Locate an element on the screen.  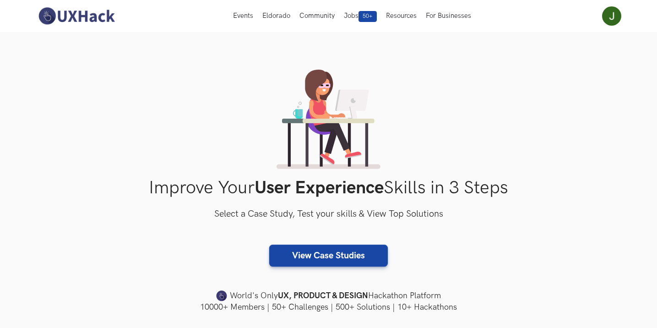
img: lady working on laptop is located at coordinates (328, 119).